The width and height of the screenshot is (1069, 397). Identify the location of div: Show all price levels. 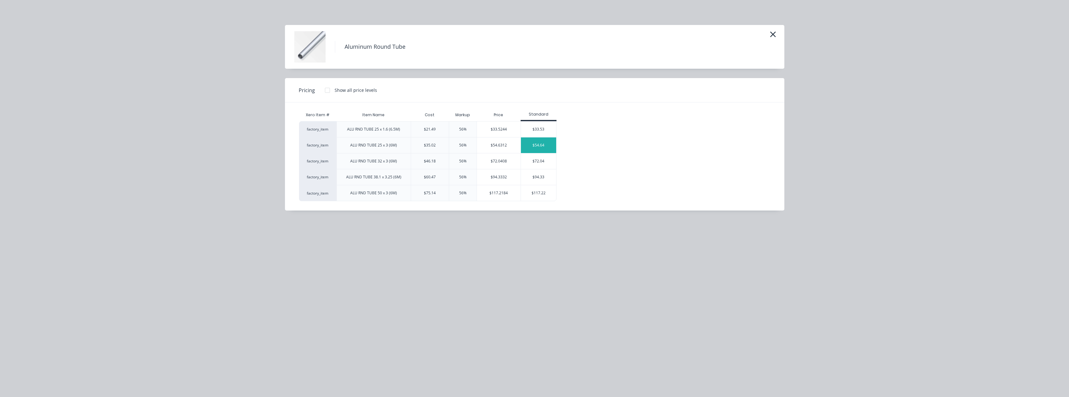
(356, 90).